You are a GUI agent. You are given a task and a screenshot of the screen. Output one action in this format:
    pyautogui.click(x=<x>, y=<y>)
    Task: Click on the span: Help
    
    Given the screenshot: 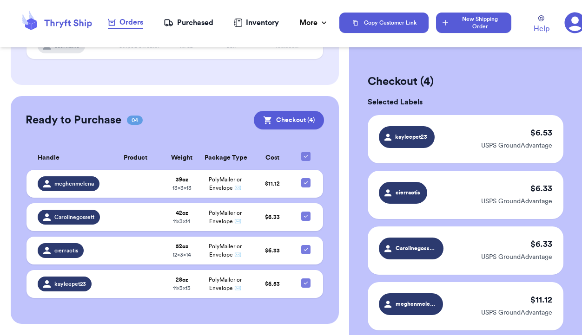 What is the action you would take?
    pyautogui.click(x=541, y=29)
    